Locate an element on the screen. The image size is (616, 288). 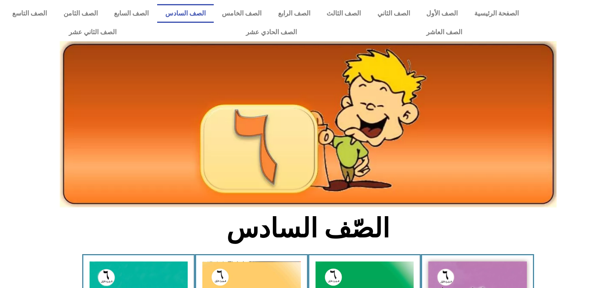
a: الصفحة الرئيسية is located at coordinates (497, 13).